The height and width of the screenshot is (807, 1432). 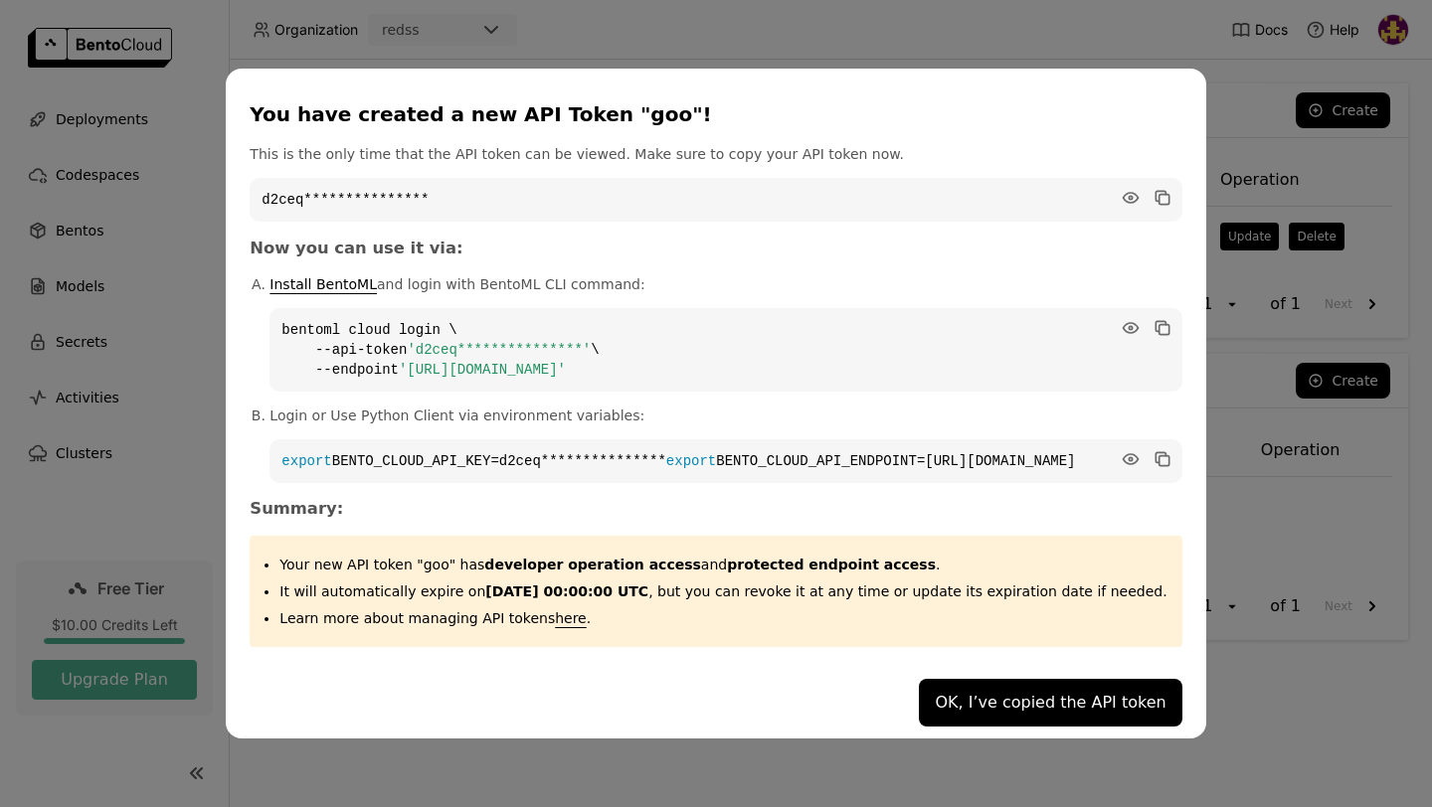 What do you see at coordinates (593, 565) in the screenshot?
I see `strong: developer operation access` at bounding box center [593, 565].